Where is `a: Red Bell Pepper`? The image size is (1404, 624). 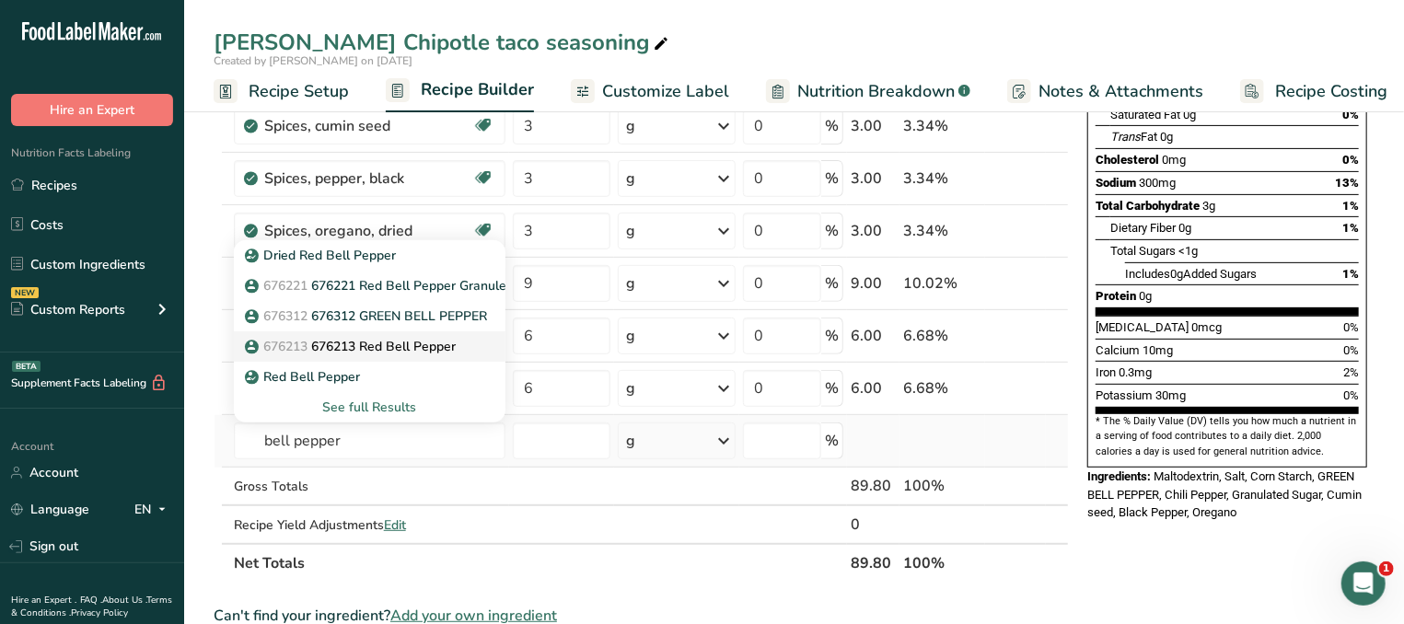 a: Red Bell Pepper is located at coordinates (369, 377).